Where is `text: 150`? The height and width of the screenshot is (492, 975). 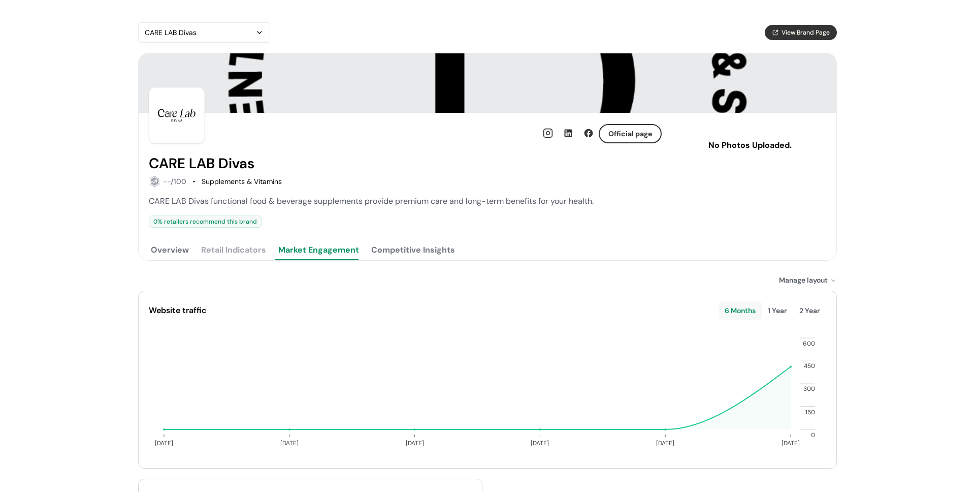 text: 150 is located at coordinates (810, 412).